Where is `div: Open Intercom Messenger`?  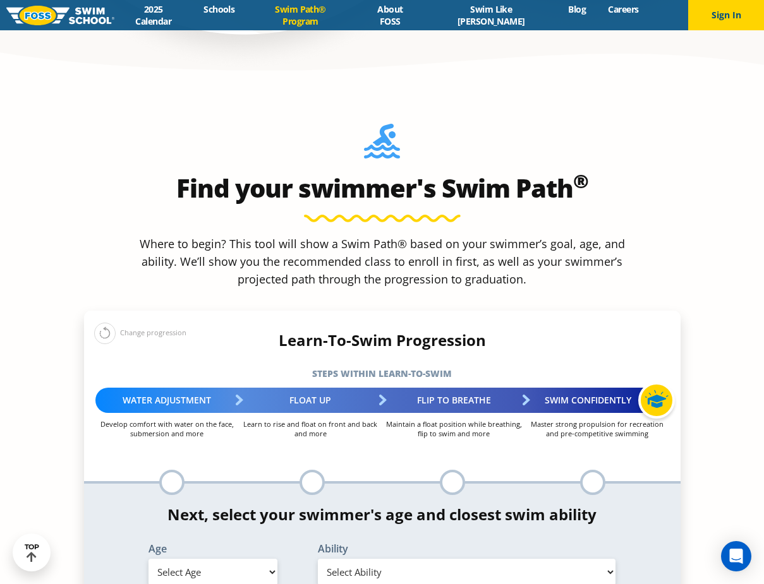 div: Open Intercom Messenger is located at coordinates (736, 557).